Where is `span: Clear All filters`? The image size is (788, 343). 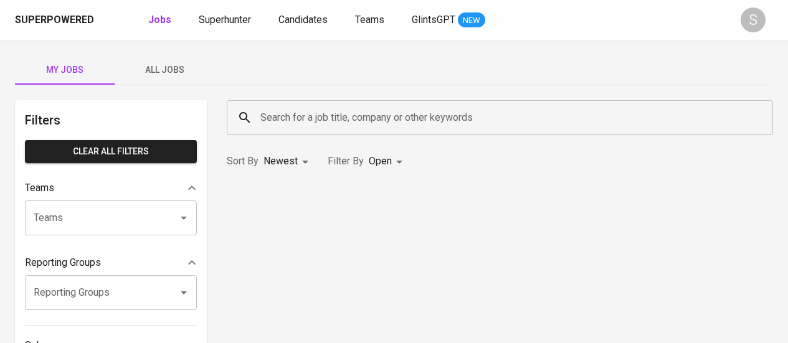 span: Clear All filters is located at coordinates (111, 151).